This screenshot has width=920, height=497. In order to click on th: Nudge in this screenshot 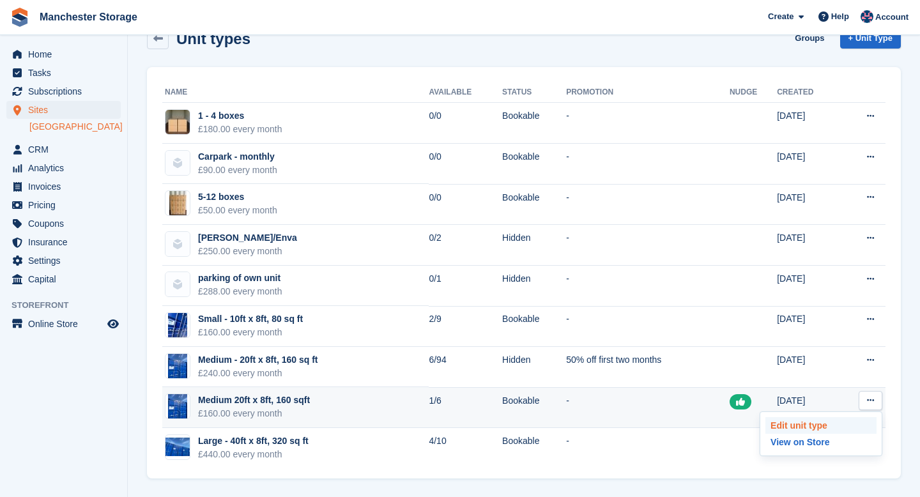, I will do `click(753, 93)`.